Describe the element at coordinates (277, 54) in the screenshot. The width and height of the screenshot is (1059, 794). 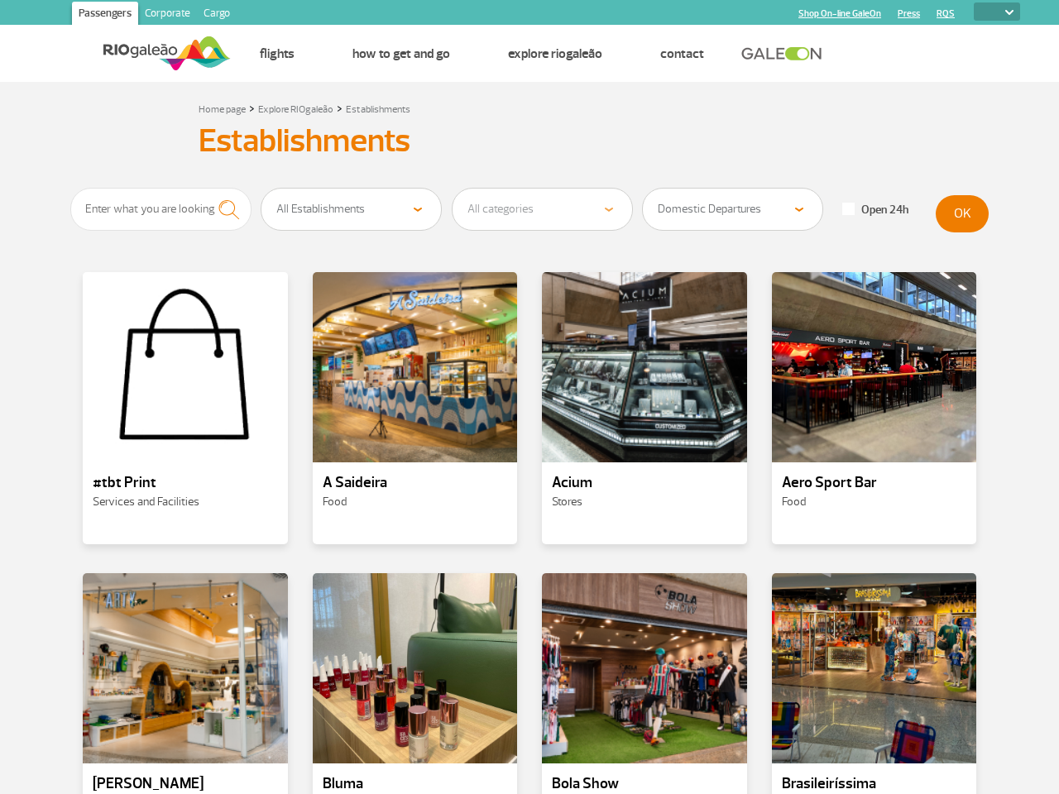
I see `a: Flights` at that location.